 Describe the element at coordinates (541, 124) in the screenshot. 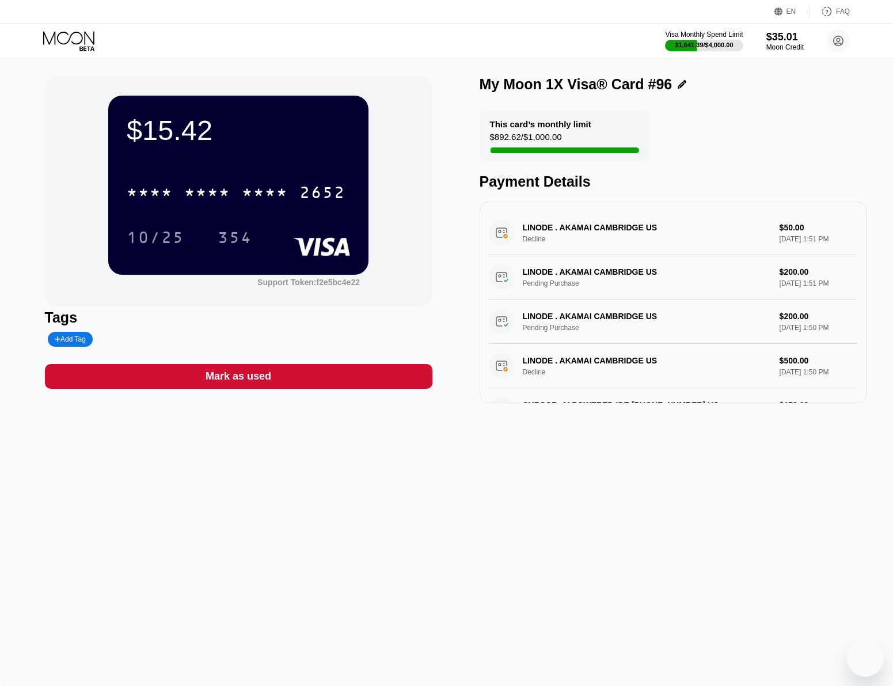

I see `div: This card’s monthly limit` at that location.